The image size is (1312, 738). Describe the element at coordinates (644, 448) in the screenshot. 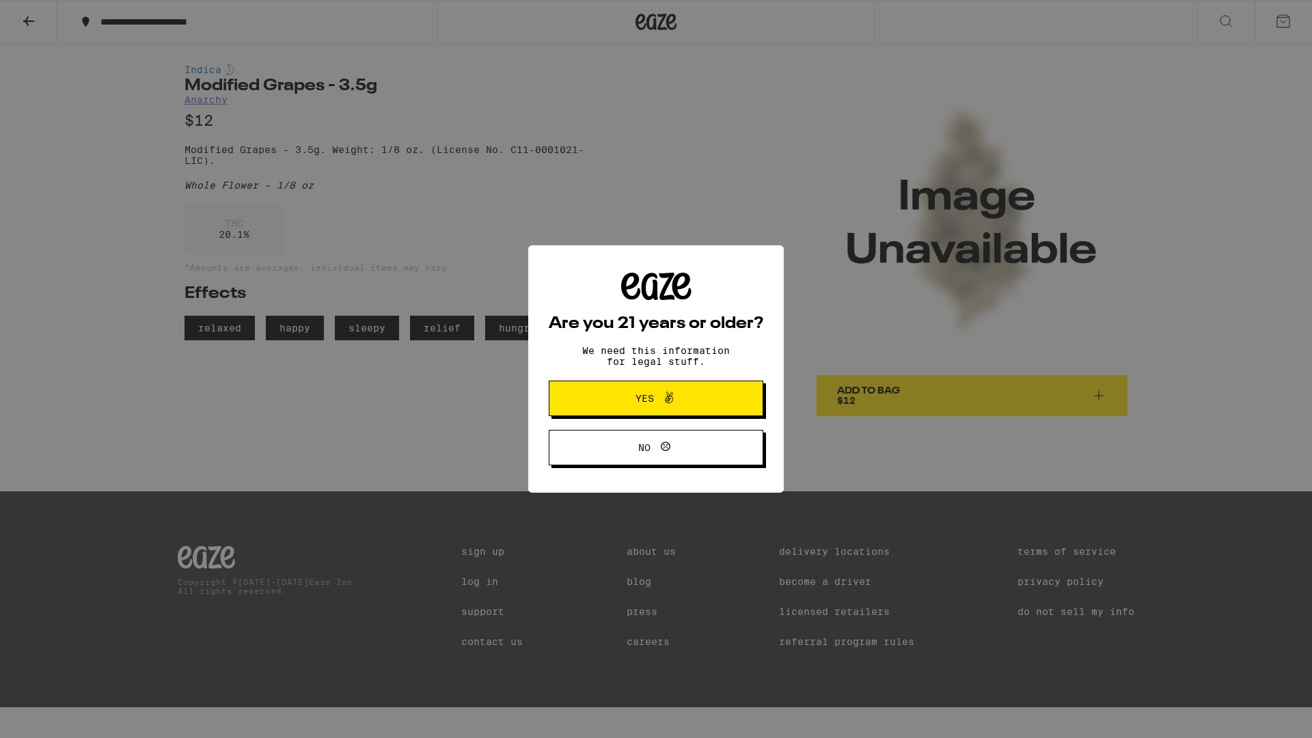

I see `span: No` at that location.